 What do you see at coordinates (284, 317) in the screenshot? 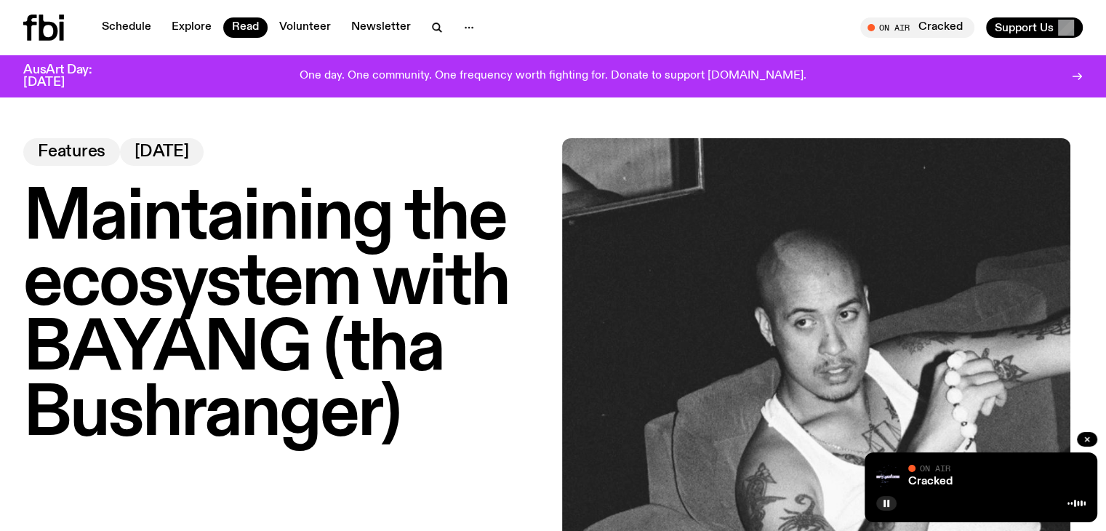
I see `h1: Maintaining the ecosystem with BAYANG (tha Bushranger)` at bounding box center [284, 317].